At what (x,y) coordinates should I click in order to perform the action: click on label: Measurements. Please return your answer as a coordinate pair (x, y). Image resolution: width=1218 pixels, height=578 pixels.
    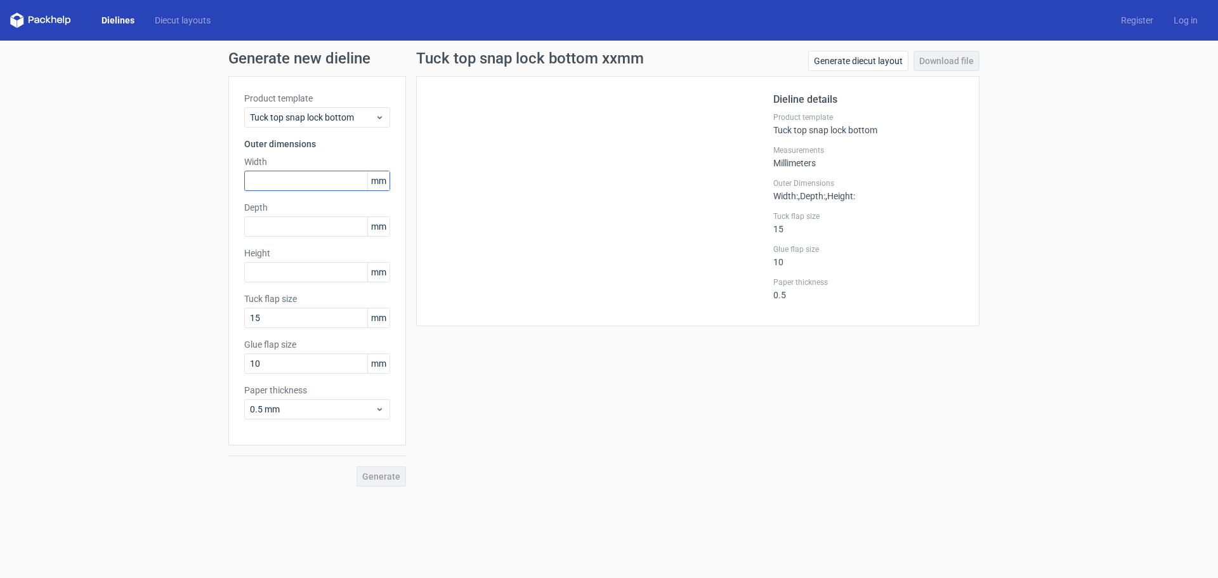
    Looking at the image, I should click on (869, 150).